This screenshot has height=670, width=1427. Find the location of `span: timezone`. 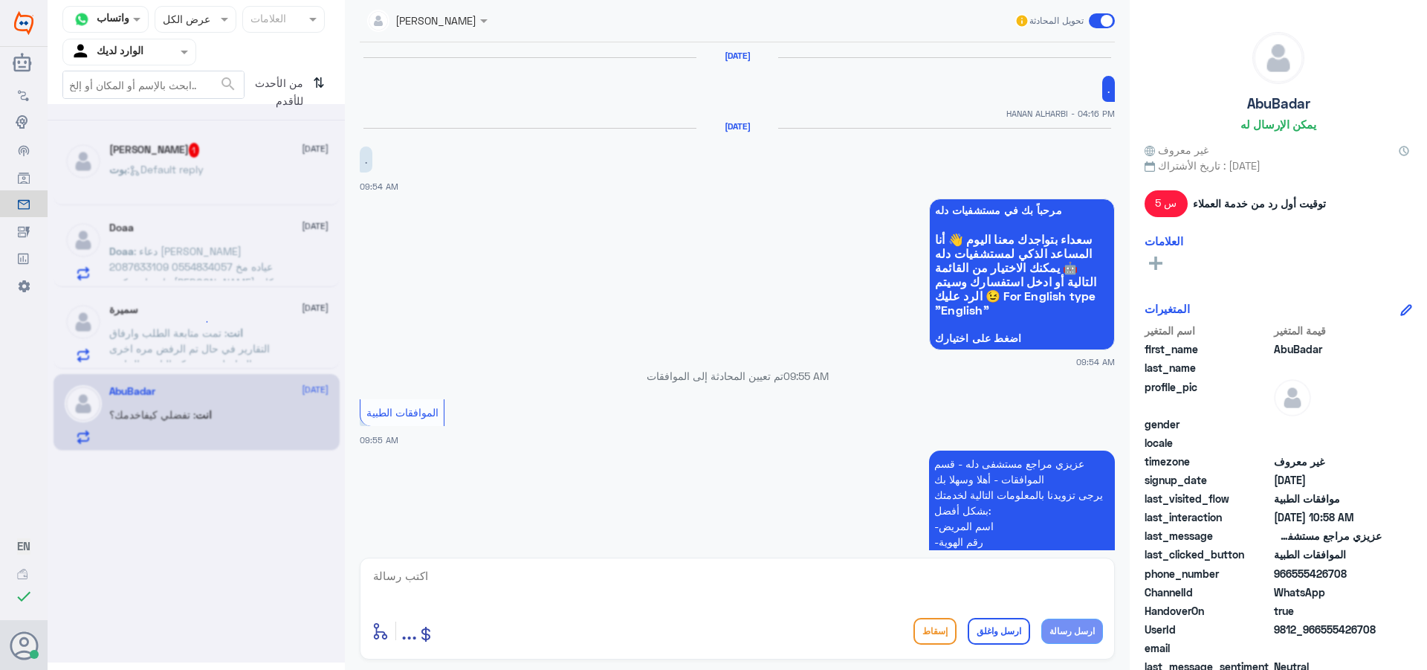

span: timezone is located at coordinates (1208, 461).